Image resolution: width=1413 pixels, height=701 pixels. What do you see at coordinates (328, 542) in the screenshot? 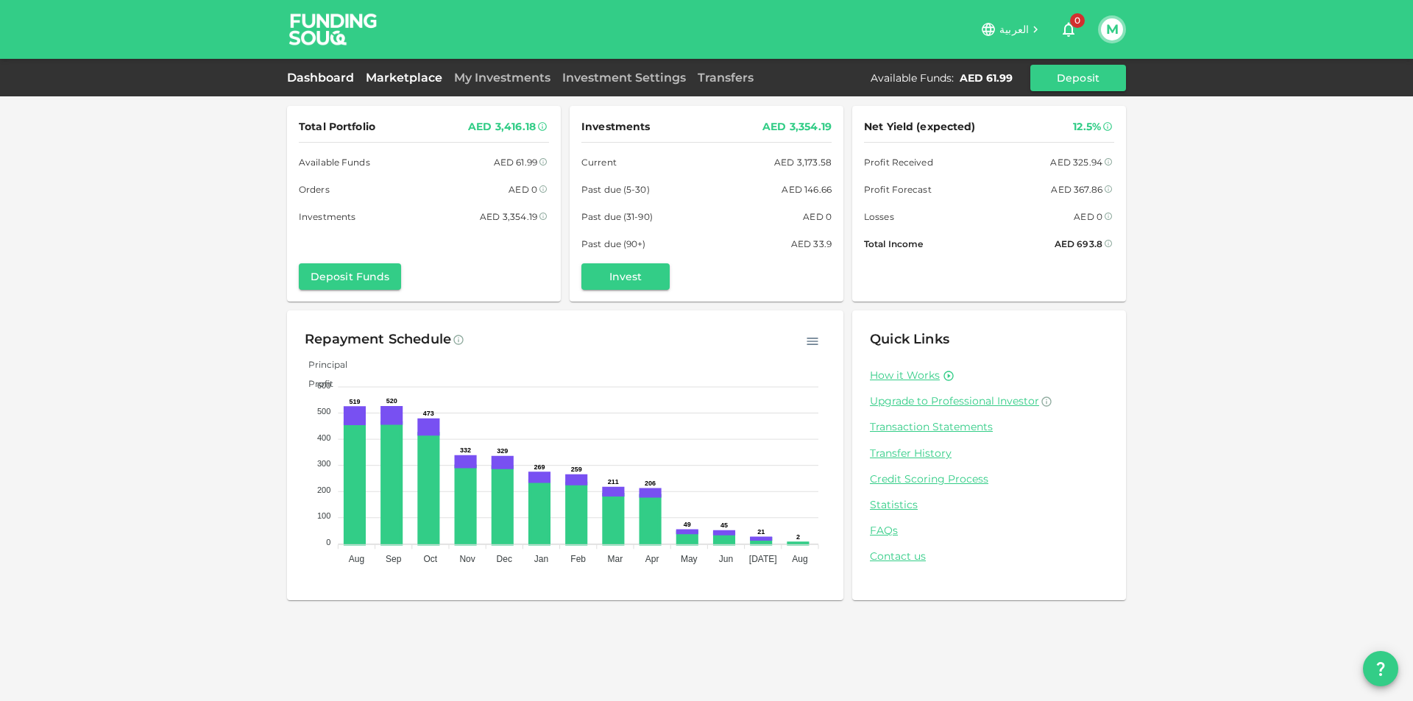
I see `tspan: 0` at bounding box center [328, 542].